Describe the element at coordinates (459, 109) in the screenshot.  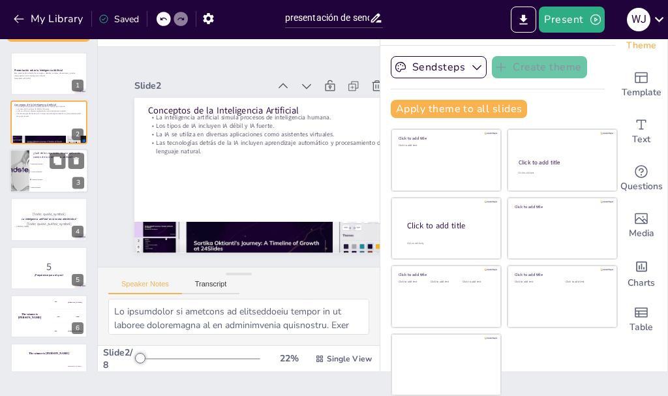
I see `button: Apply theme to all slides` at that location.